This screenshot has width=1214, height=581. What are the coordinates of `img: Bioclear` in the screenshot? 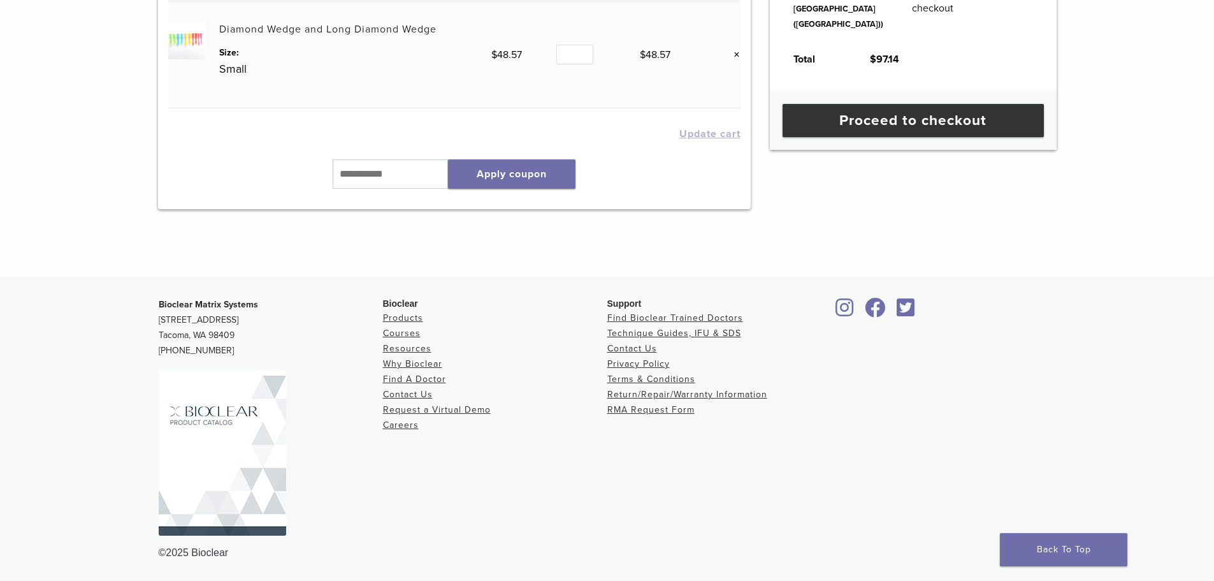 It's located at (222, 453).